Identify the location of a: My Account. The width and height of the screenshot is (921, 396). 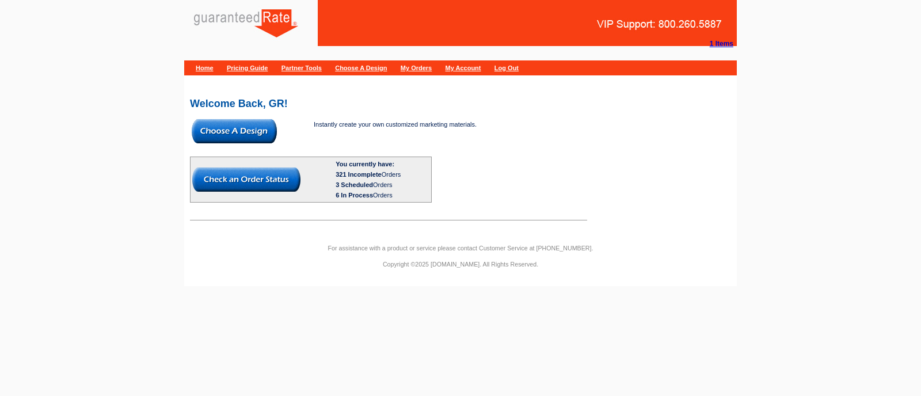
(464, 68).